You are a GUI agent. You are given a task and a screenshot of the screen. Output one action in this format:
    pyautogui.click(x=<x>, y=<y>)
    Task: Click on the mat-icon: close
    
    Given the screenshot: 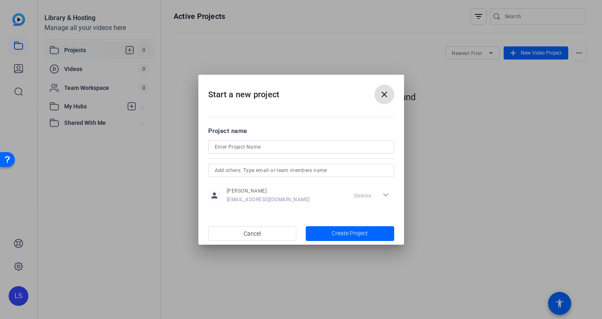 What is the action you would take?
    pyautogui.click(x=384, y=95)
    